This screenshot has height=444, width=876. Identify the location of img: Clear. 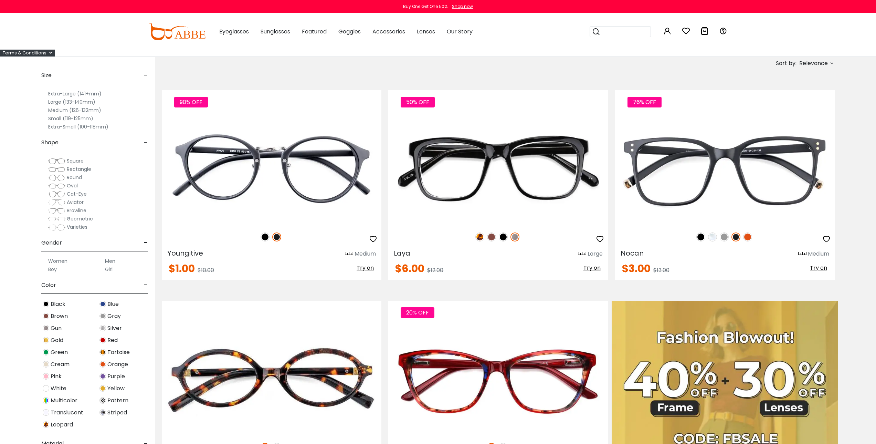
(713, 237).